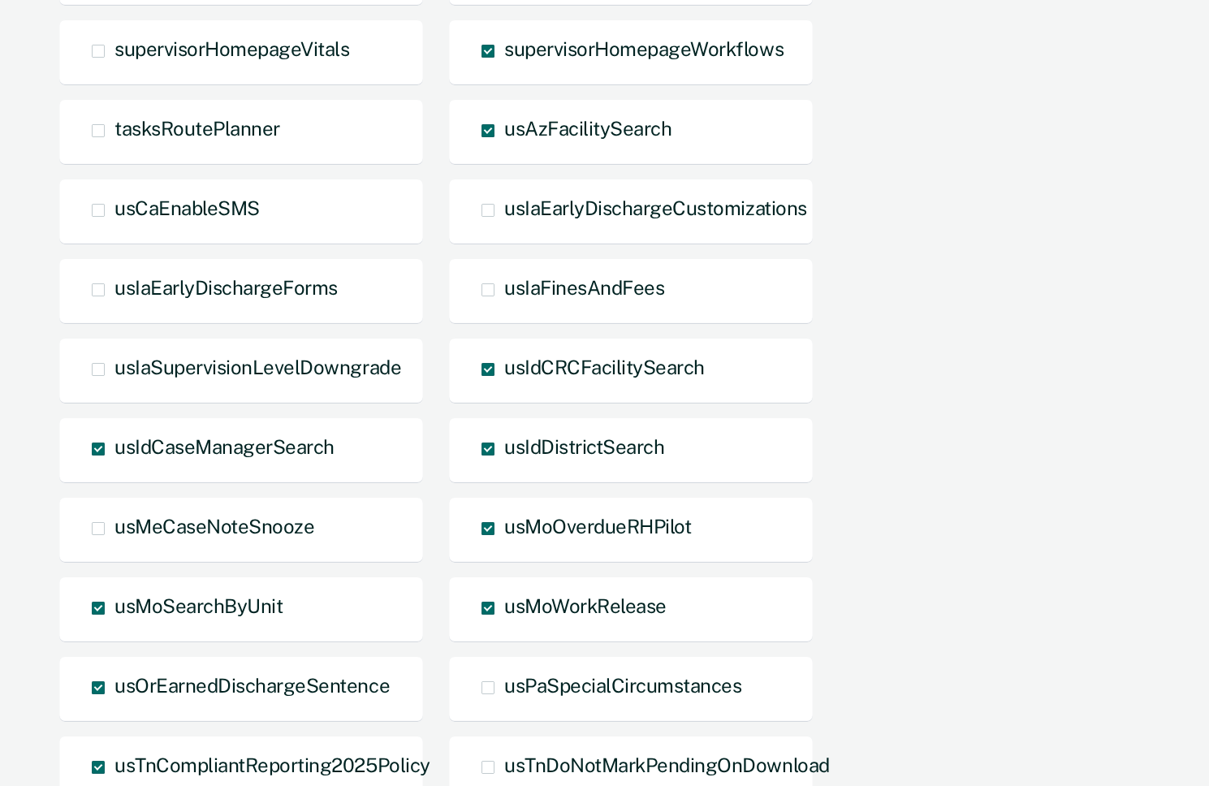 Image resolution: width=1209 pixels, height=786 pixels. What do you see at coordinates (226, 287) in the screenshot?
I see `span: usIaEarlyDischargeForms` at bounding box center [226, 287].